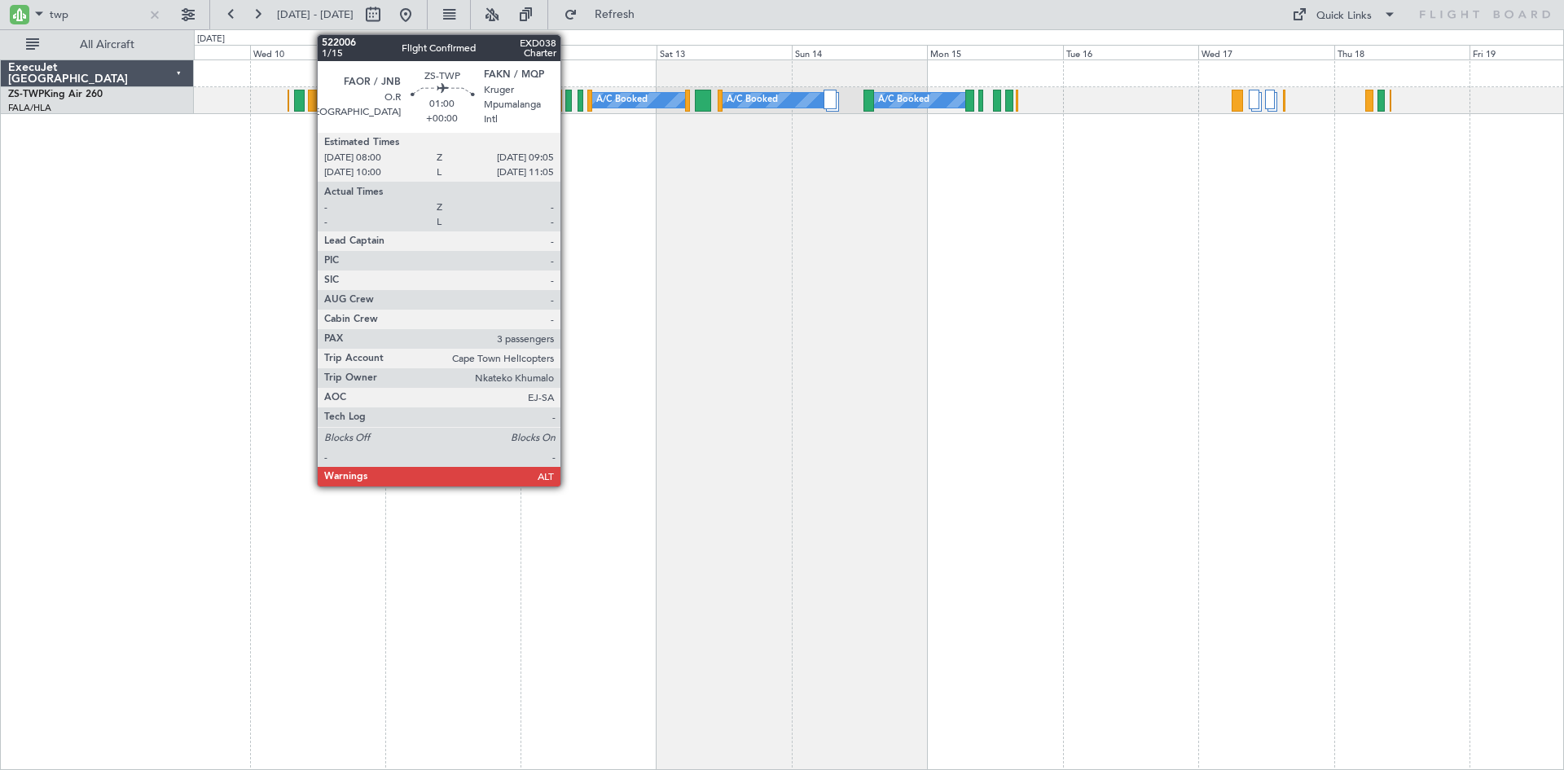  I want to click on span: Refresh, so click(615, 15).